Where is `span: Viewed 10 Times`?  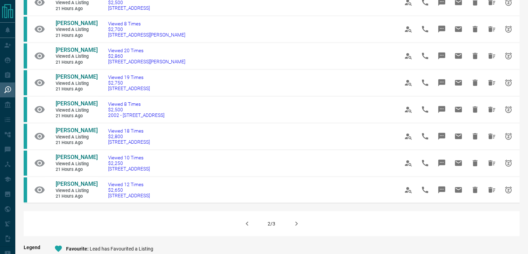
span: Viewed 10 Times is located at coordinates (129, 157).